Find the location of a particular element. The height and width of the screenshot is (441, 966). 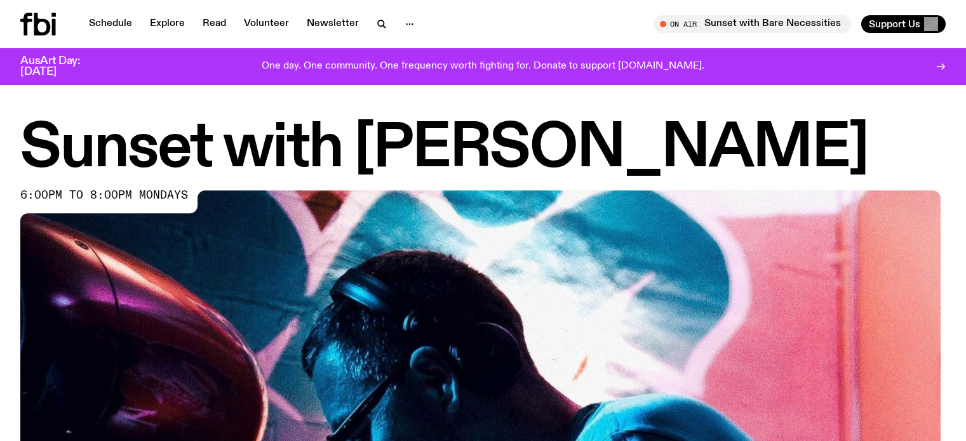

span: Support Us is located at coordinates (894, 24).